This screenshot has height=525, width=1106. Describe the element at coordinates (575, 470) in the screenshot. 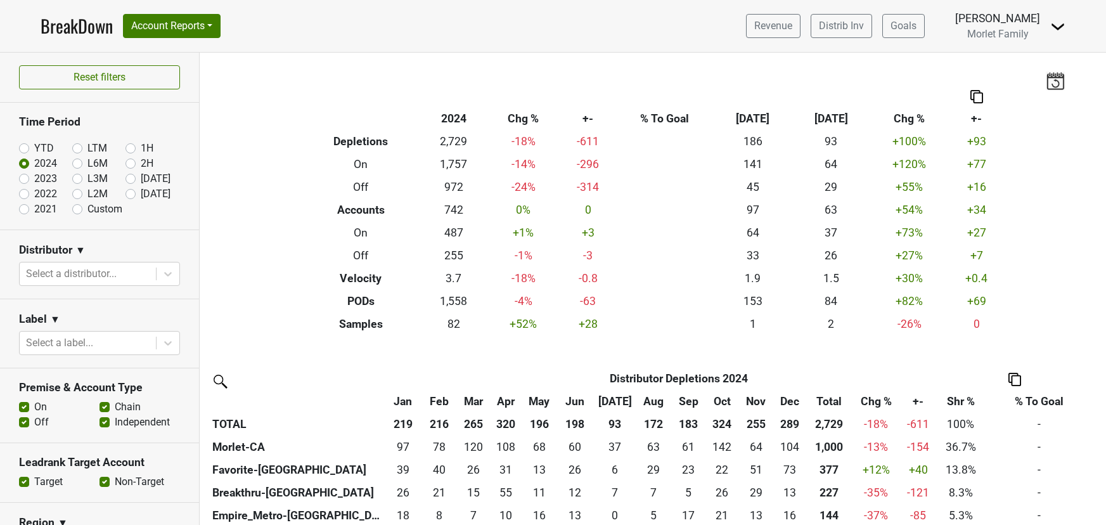

I see `td: 25.666` at that location.